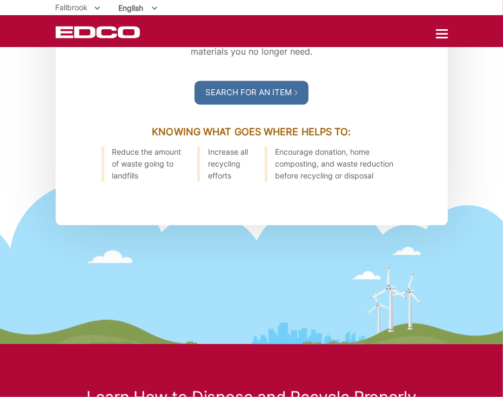 The image size is (503, 397). What do you see at coordinates (72, 7) in the screenshot?
I see `span: Fallbrook` at bounding box center [72, 7].